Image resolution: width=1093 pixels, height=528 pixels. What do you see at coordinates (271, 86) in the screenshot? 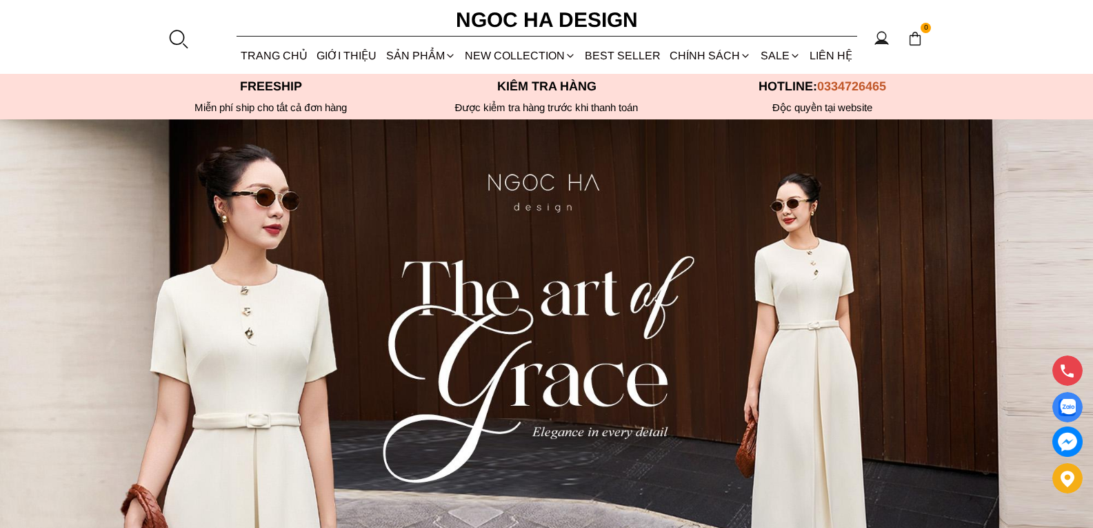
I see `p: Freeship` at bounding box center [271, 86].